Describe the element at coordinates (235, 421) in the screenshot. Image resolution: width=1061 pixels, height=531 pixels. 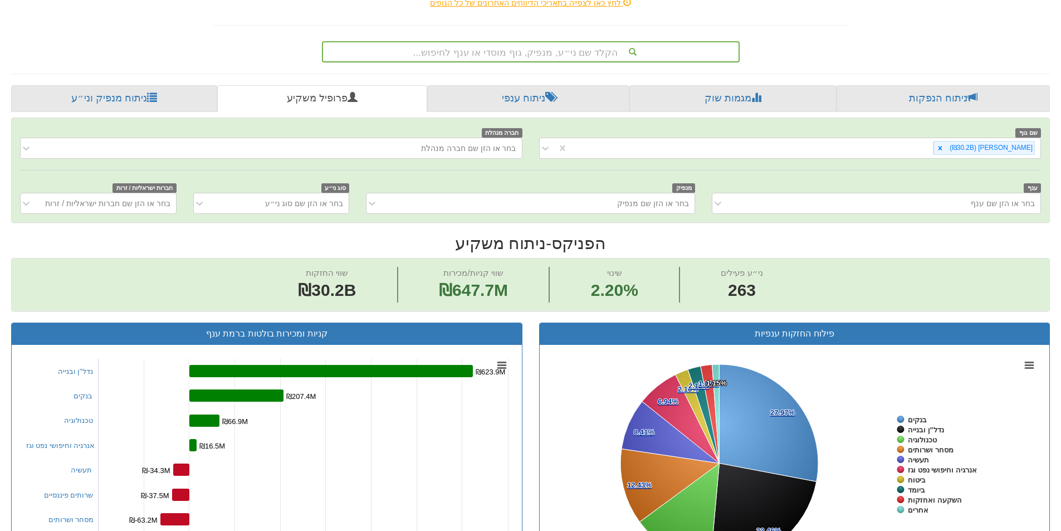
I see `tspan: ₪66.9M` at that location.